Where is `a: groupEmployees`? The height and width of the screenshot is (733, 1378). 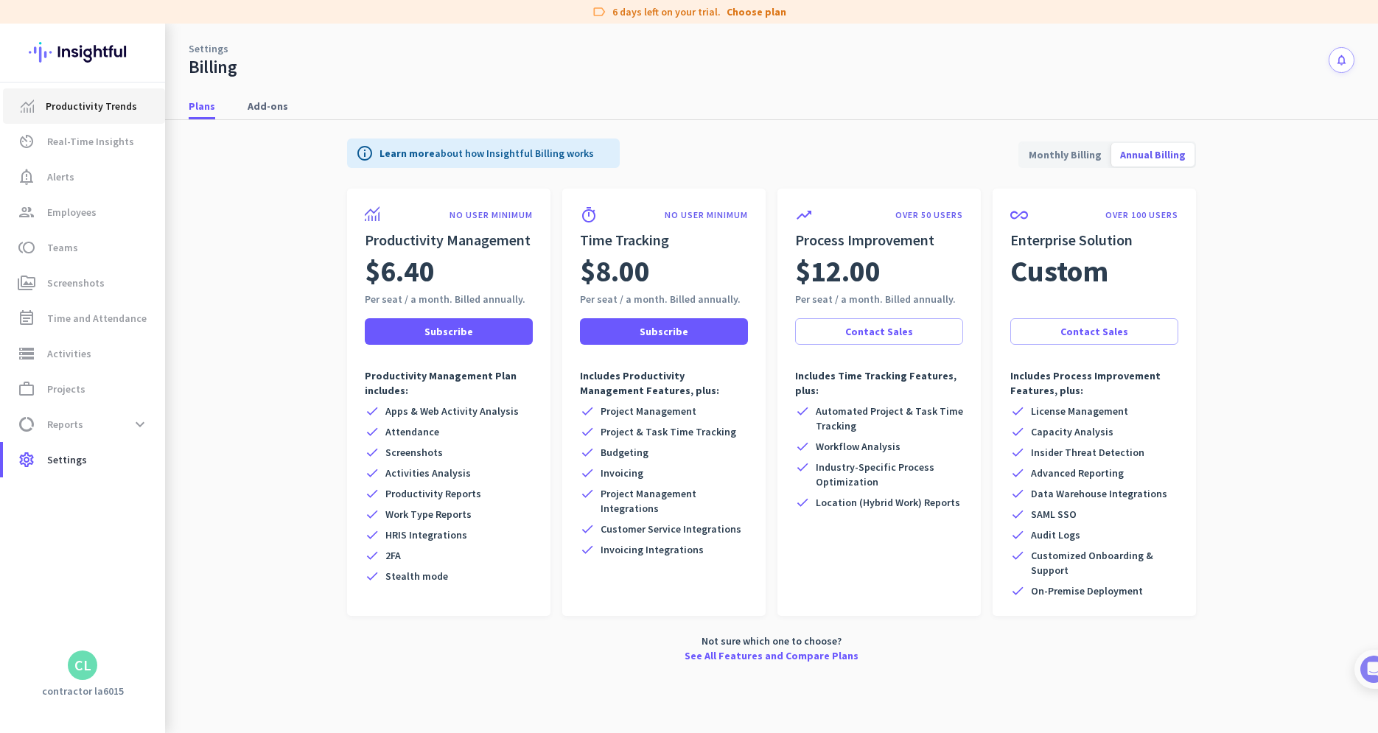
a: groupEmployees is located at coordinates (84, 212).